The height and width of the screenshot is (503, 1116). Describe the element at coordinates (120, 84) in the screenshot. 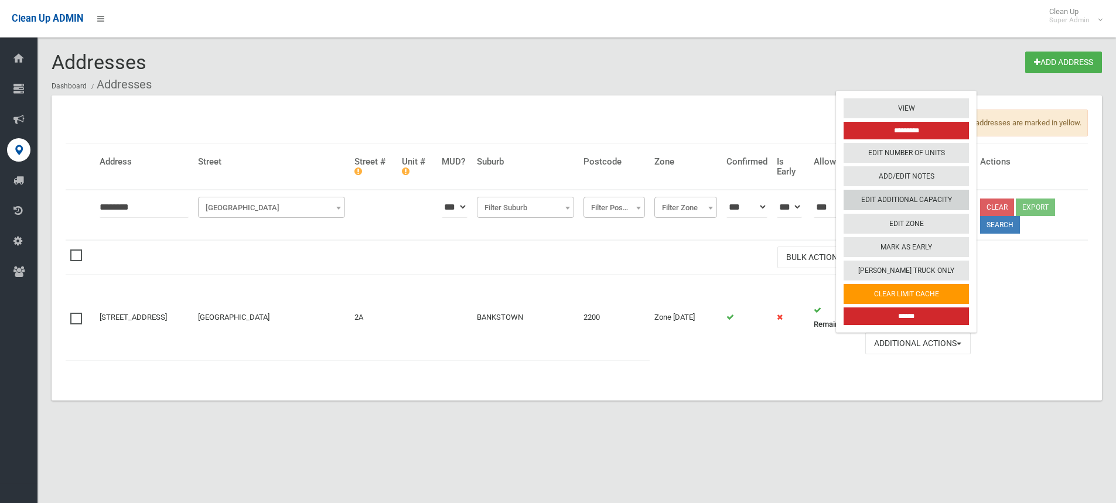

I see `li: Addresses` at that location.